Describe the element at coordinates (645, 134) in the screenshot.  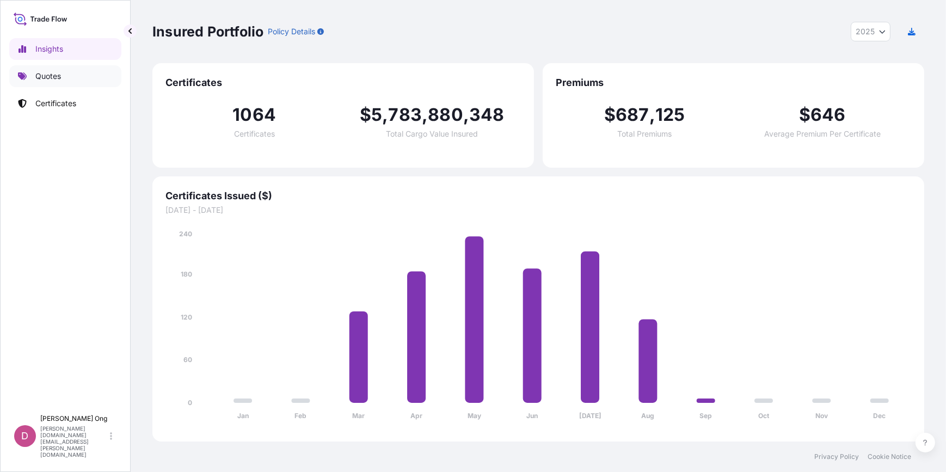
I see `span: Total Premiums` at that location.